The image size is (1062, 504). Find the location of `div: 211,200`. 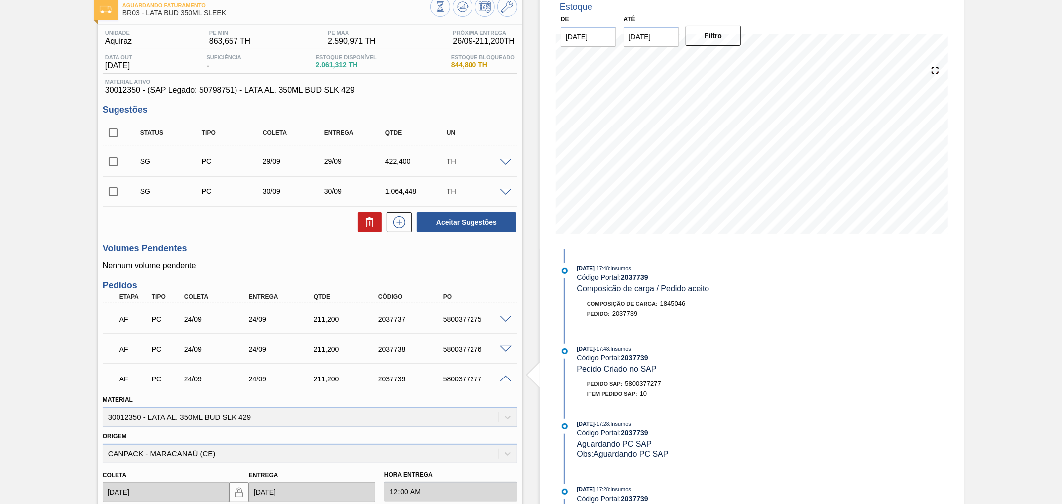

div: 211,200 is located at coordinates (347, 349).